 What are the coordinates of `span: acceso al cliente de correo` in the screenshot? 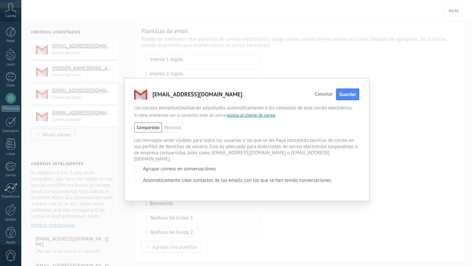 It's located at (251, 115).